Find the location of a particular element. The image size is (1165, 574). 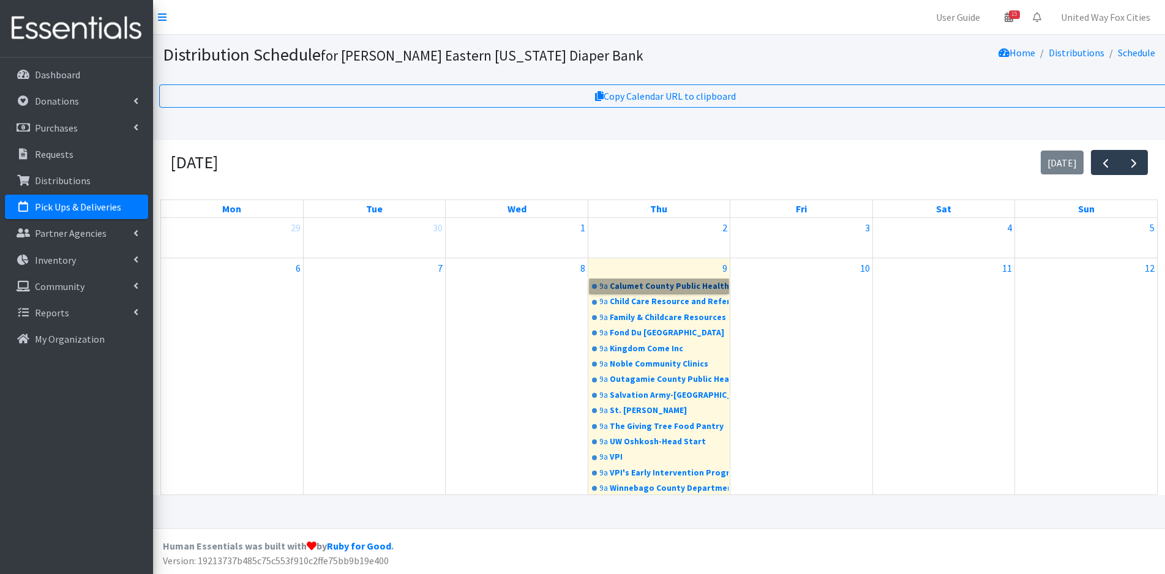

div: Family & Childcare Resources of NEW is located at coordinates (669, 318).